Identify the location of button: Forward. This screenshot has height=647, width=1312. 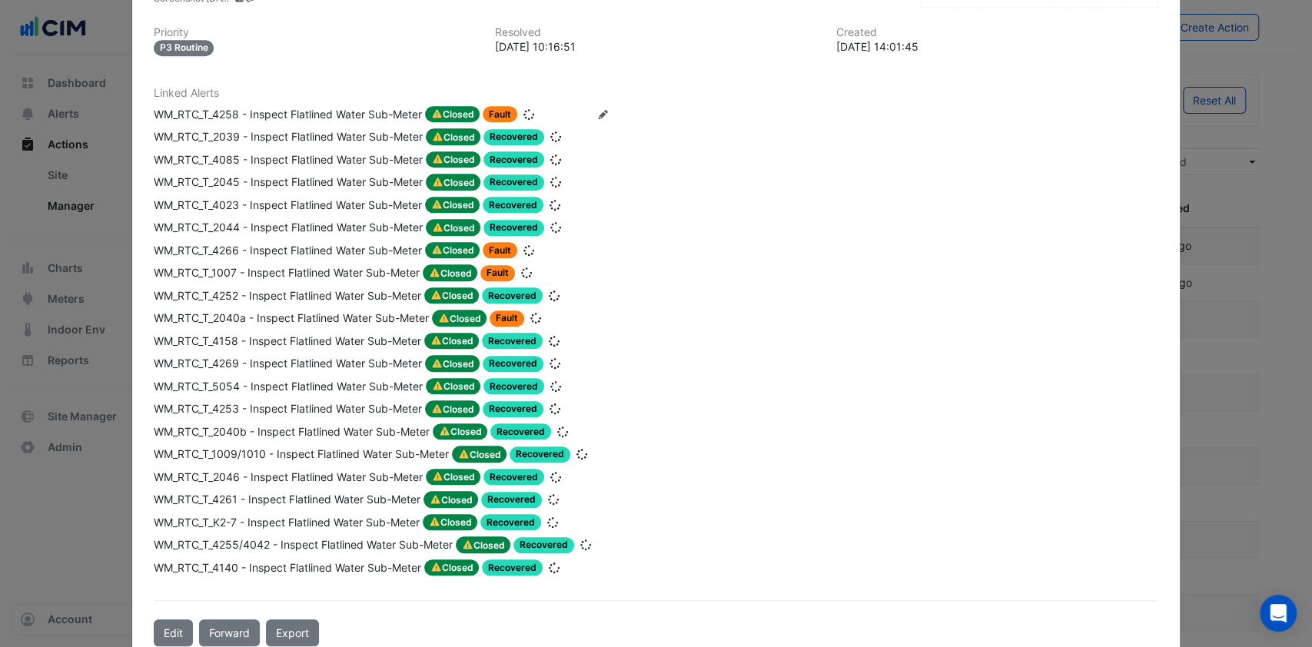
(229, 632).